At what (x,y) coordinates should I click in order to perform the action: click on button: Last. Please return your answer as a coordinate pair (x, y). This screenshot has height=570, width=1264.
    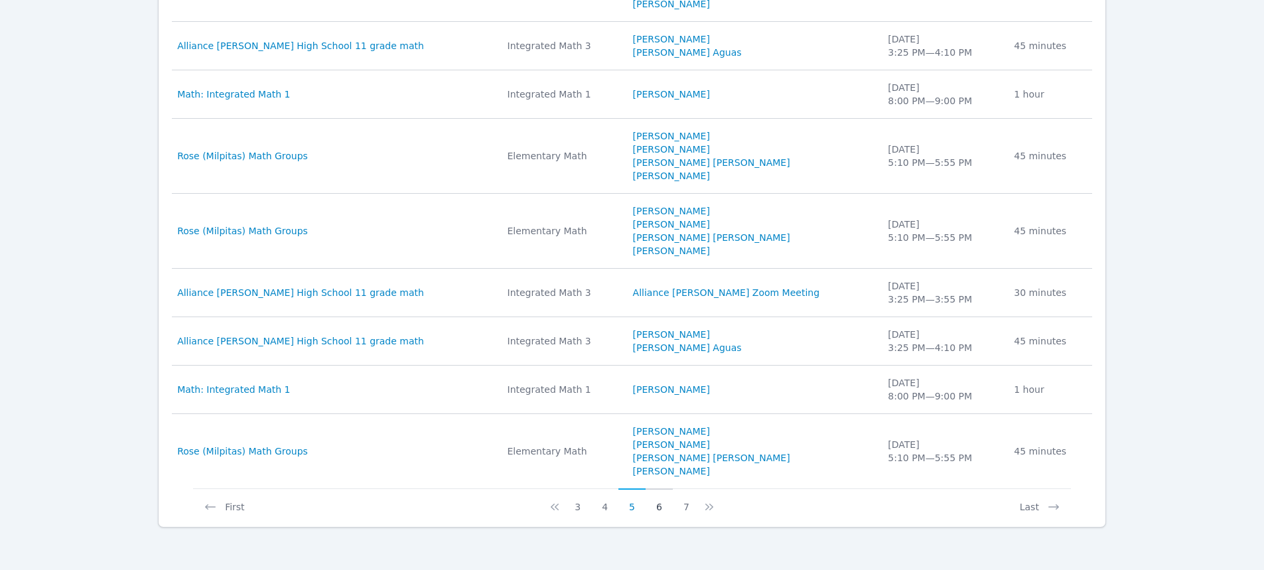
    Looking at the image, I should click on (1040, 501).